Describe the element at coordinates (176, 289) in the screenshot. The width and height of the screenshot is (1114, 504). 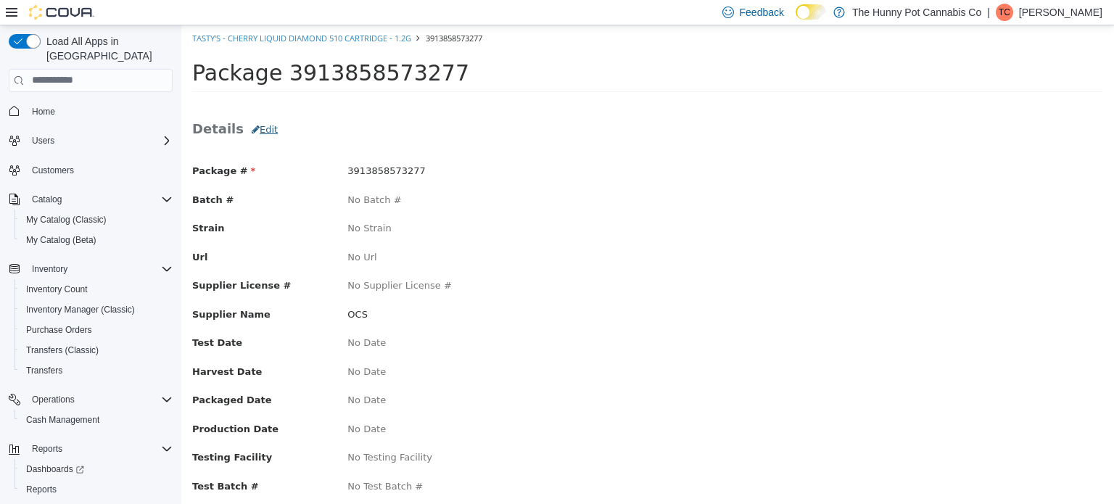
I see `span: OCS` at that location.